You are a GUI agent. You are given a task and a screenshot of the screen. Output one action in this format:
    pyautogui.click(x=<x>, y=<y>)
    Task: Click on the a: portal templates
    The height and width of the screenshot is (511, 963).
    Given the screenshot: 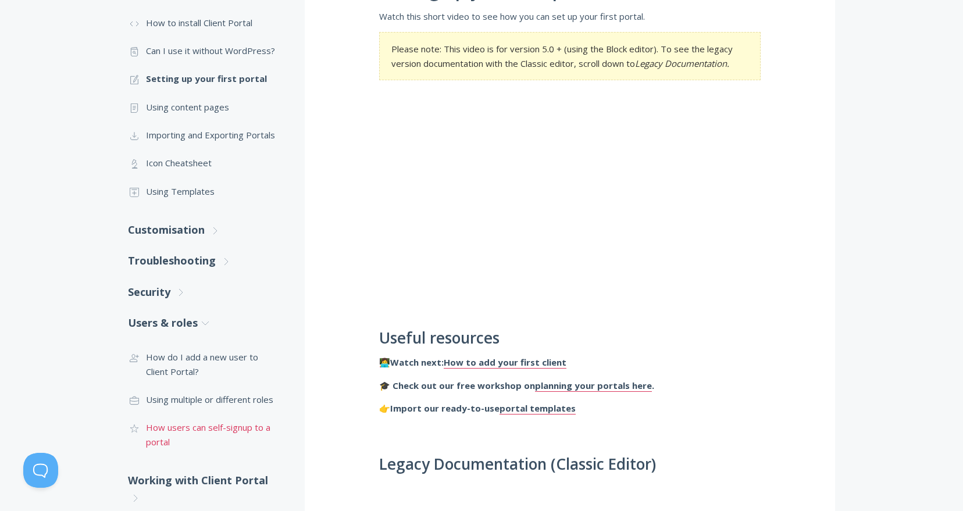 What is the action you would take?
    pyautogui.click(x=537, y=408)
    